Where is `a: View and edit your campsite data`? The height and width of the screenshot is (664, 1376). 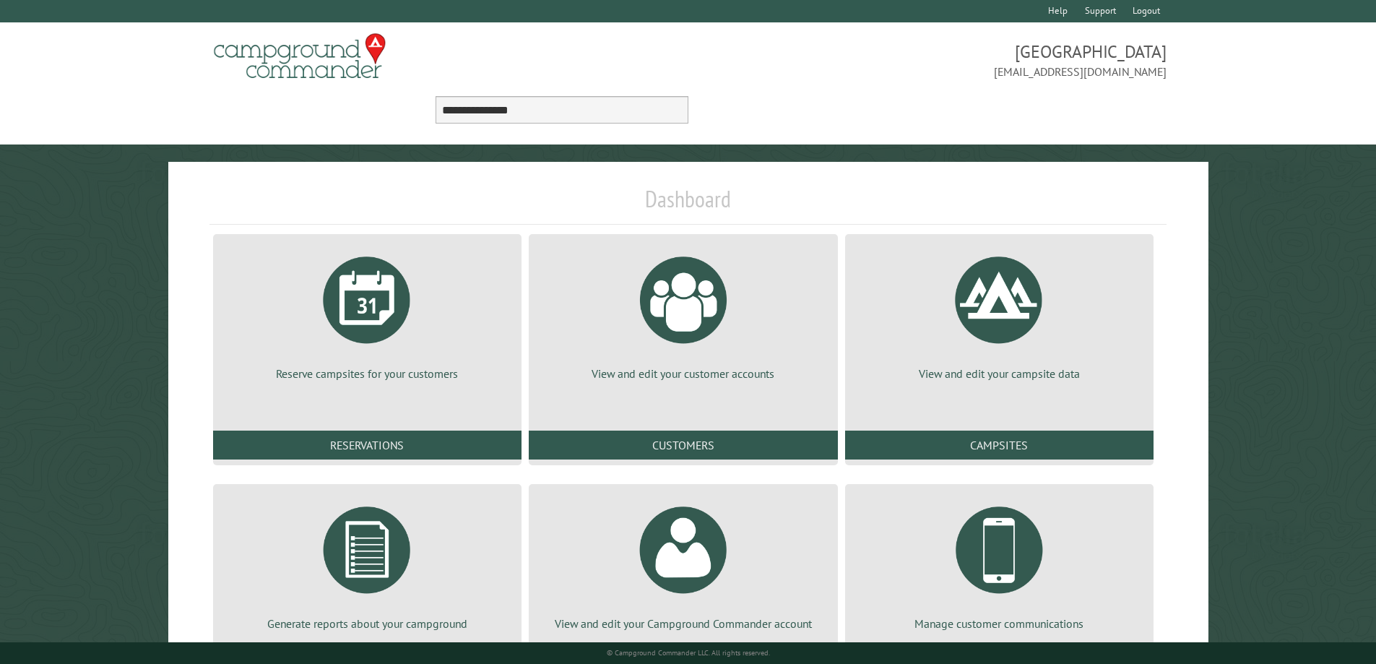
a: View and edit your campsite data is located at coordinates (999, 314).